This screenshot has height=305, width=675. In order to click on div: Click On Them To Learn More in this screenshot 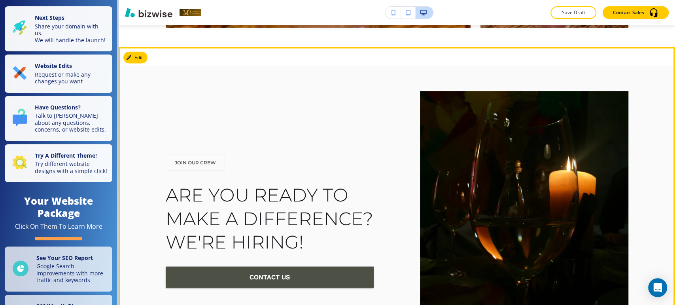, I will do `click(59, 227)`.